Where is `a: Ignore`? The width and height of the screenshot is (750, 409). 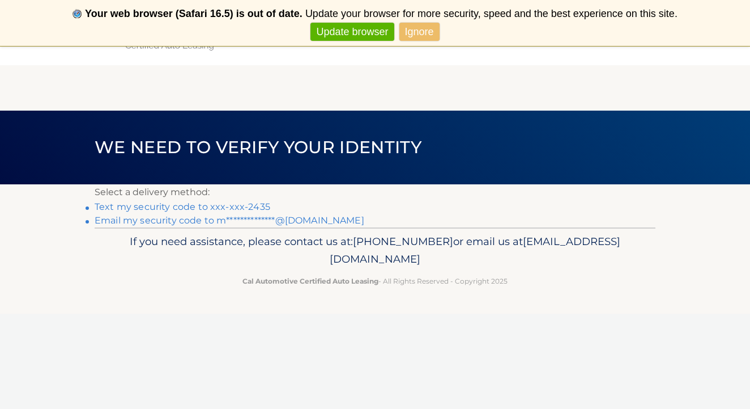
a: Ignore is located at coordinates (419, 32).